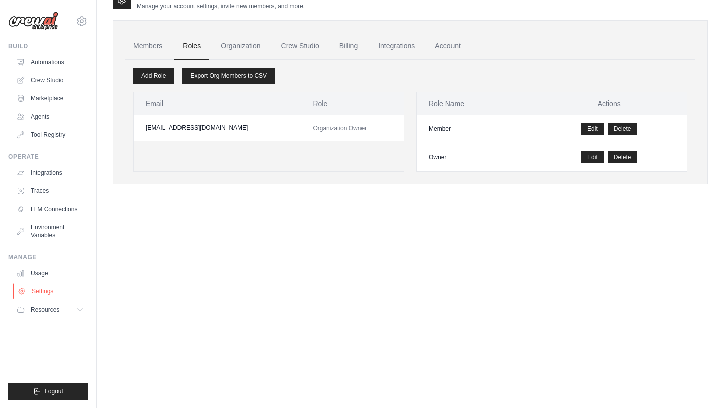 This screenshot has width=724, height=408. What do you see at coordinates (33, 21) in the screenshot?
I see `img: Logo` at bounding box center [33, 21].